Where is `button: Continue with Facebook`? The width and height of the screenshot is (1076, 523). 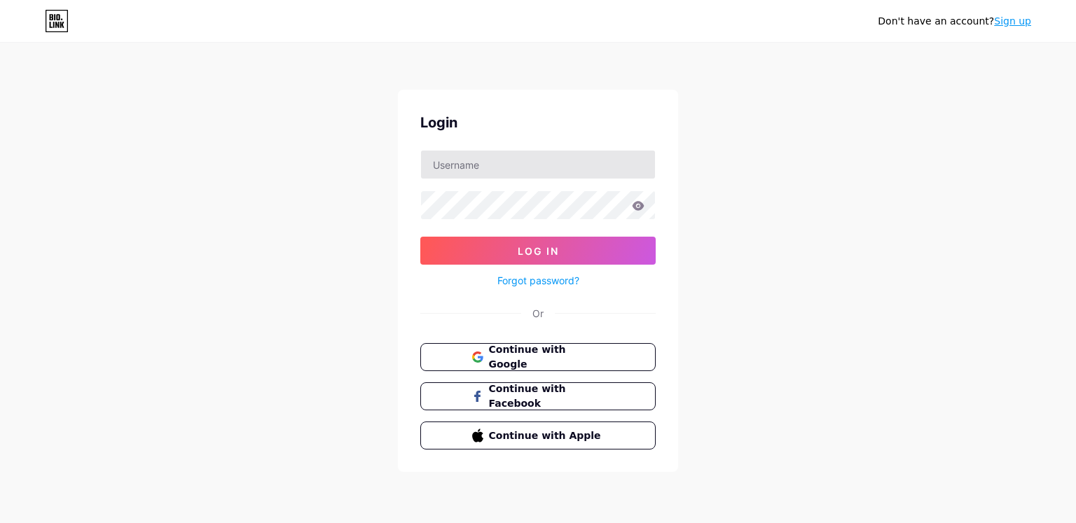
button: Continue with Facebook is located at coordinates (538, 396).